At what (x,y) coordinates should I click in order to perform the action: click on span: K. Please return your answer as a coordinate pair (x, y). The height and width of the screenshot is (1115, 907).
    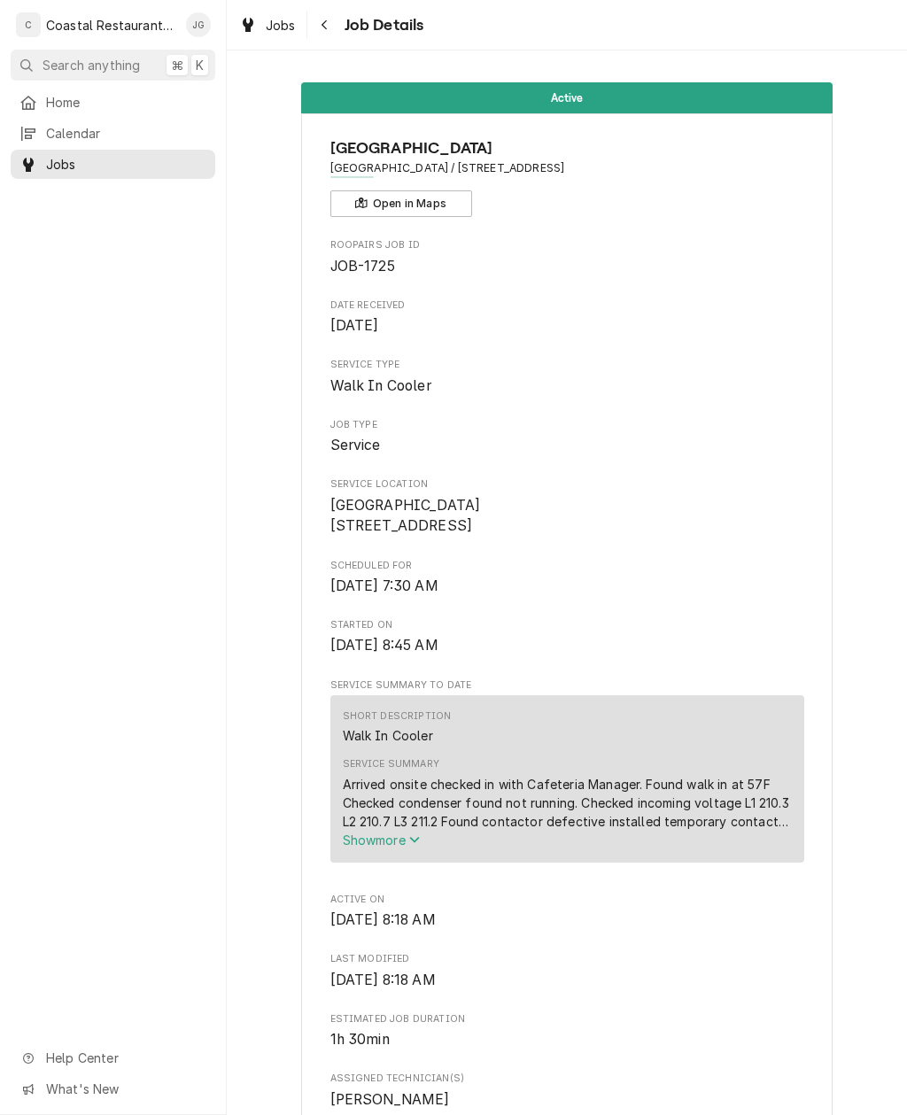
    Looking at the image, I should click on (199, 65).